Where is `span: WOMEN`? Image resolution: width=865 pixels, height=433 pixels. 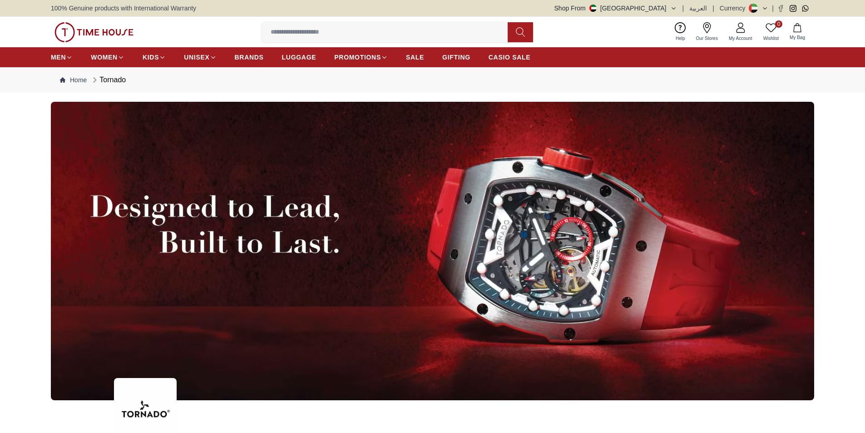
span: WOMEN is located at coordinates (104, 57).